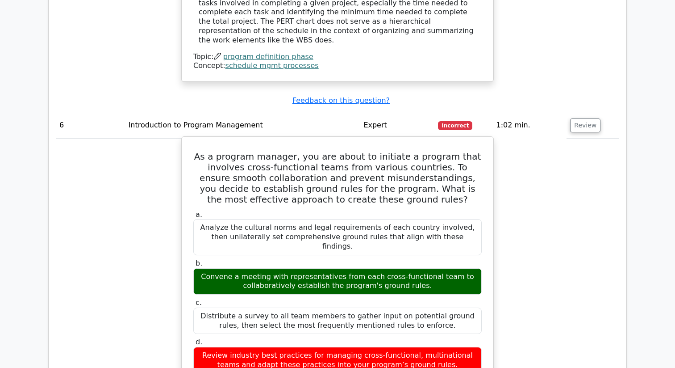  What do you see at coordinates (199, 214) in the screenshot?
I see `span: a.` at bounding box center [199, 214].